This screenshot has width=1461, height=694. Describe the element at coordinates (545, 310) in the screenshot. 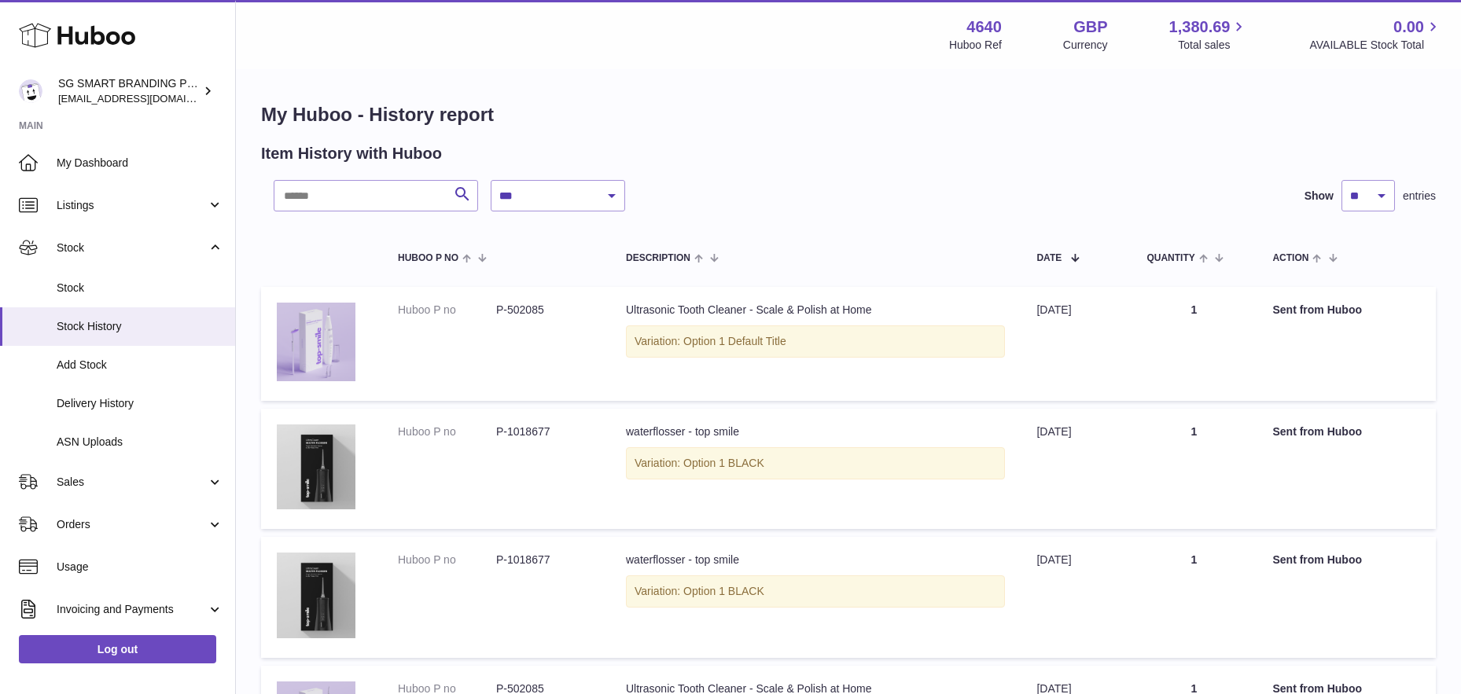

I see `dd: P-502085` at that location.